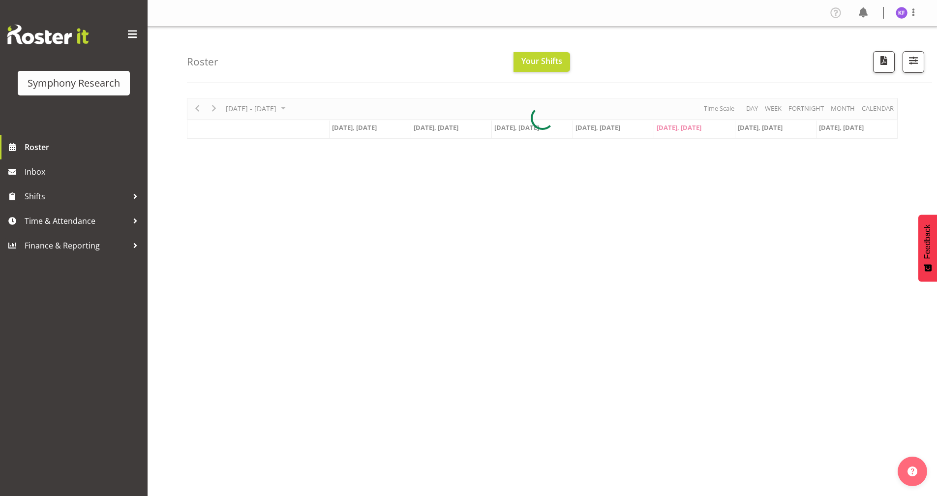 This screenshot has width=937, height=496. What do you see at coordinates (902, 13) in the screenshot?
I see `img: karrierae-frydenlund1891.jpg` at bounding box center [902, 13].